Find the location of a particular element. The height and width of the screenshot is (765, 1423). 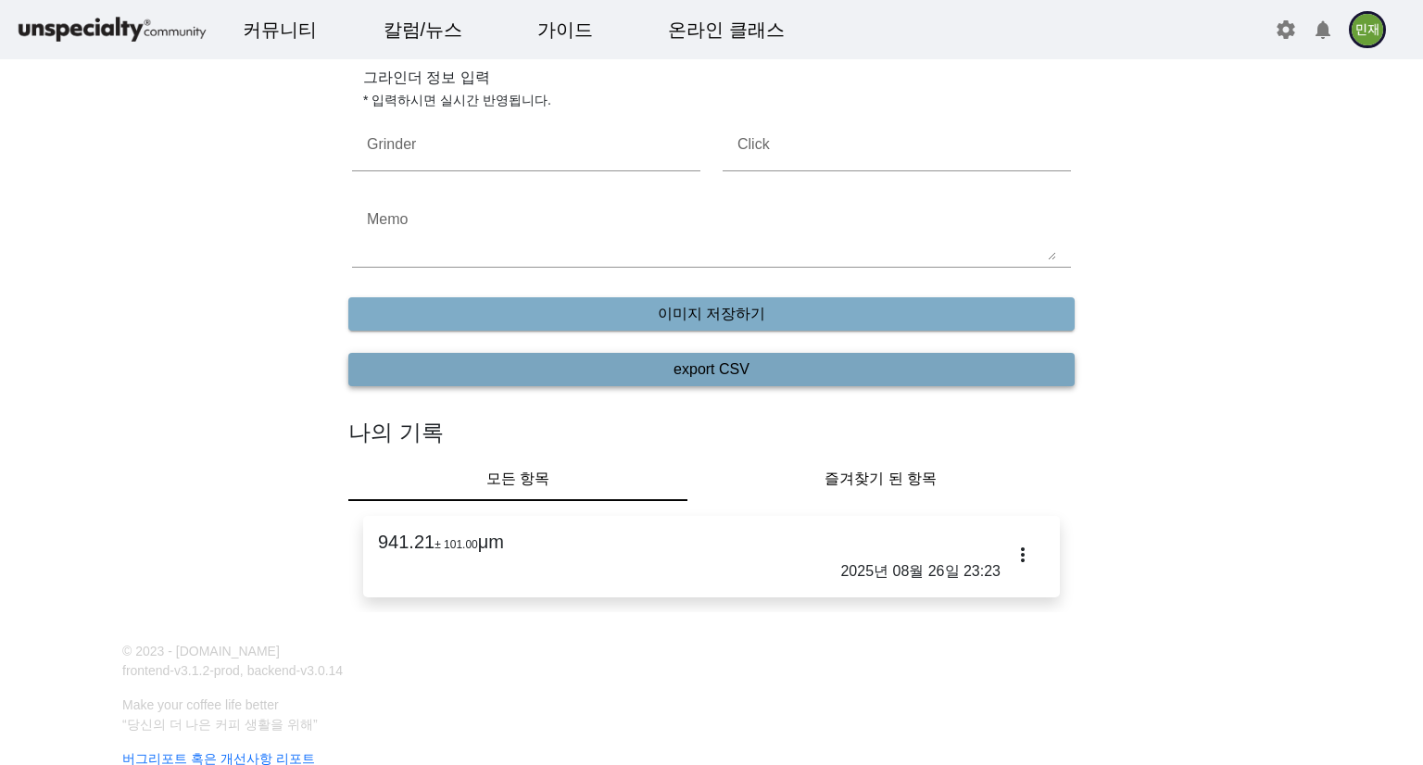

h3: 941.21 μm is located at coordinates (712, 542).